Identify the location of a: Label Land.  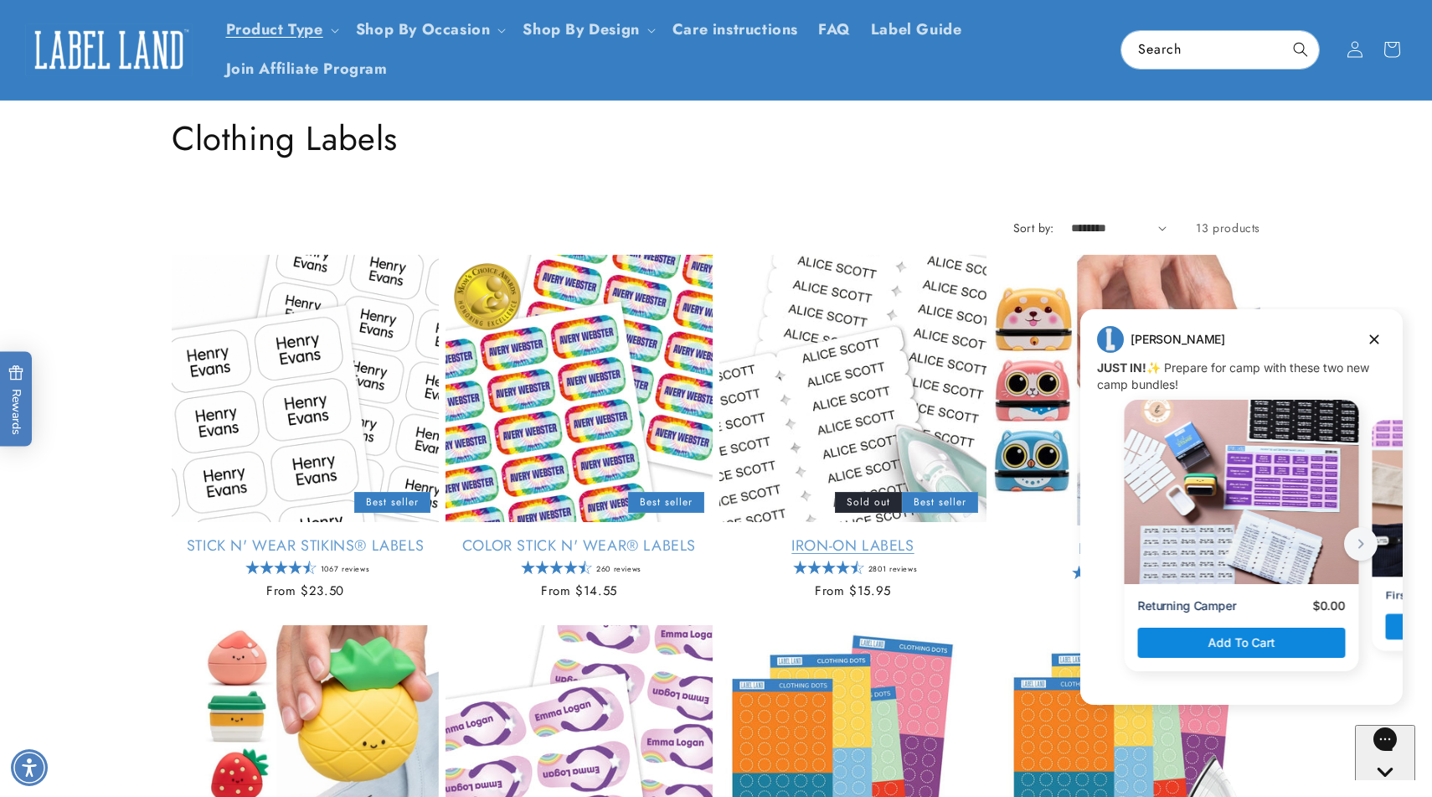
(109, 49).